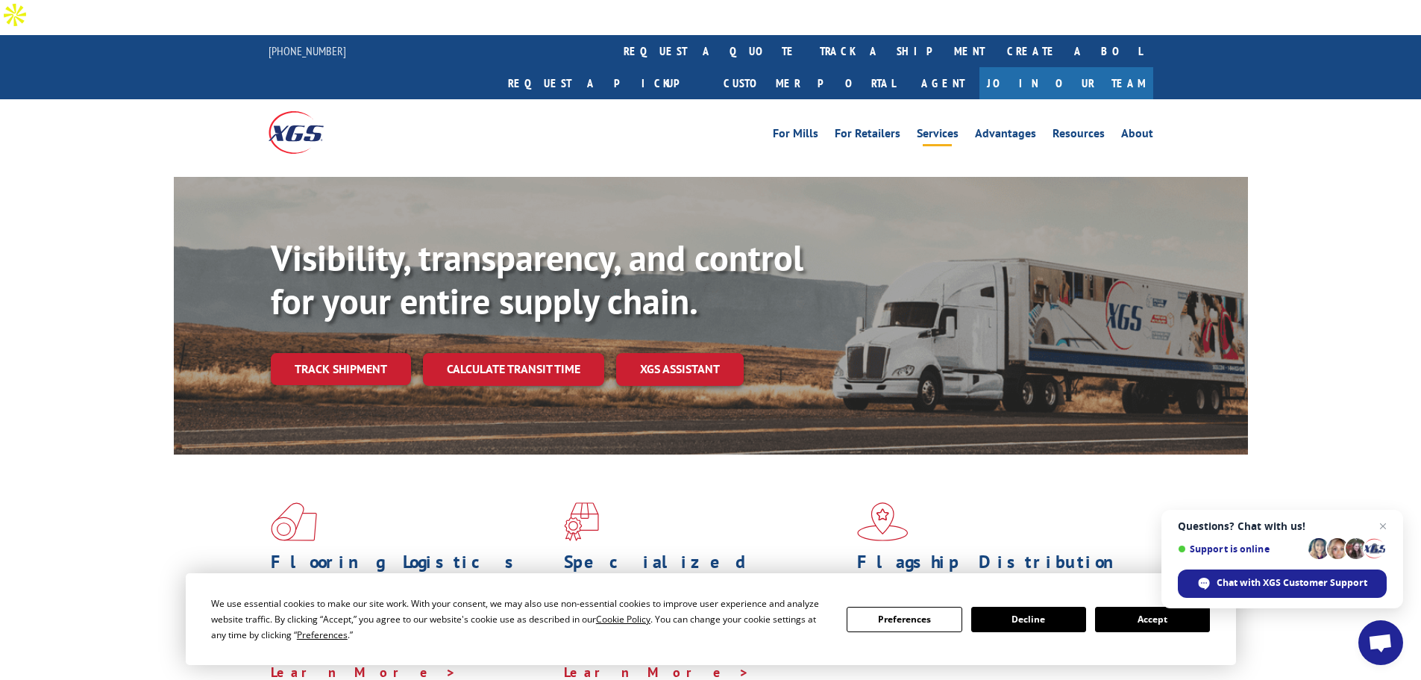  What do you see at coordinates (795, 136) in the screenshot?
I see `a: For Mills` at bounding box center [795, 136].